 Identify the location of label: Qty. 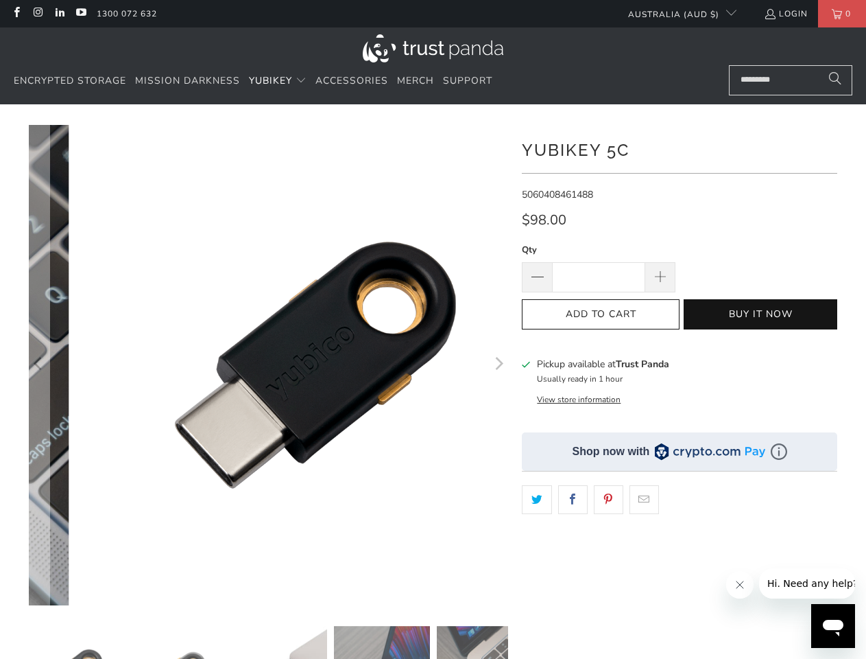
(599, 250).